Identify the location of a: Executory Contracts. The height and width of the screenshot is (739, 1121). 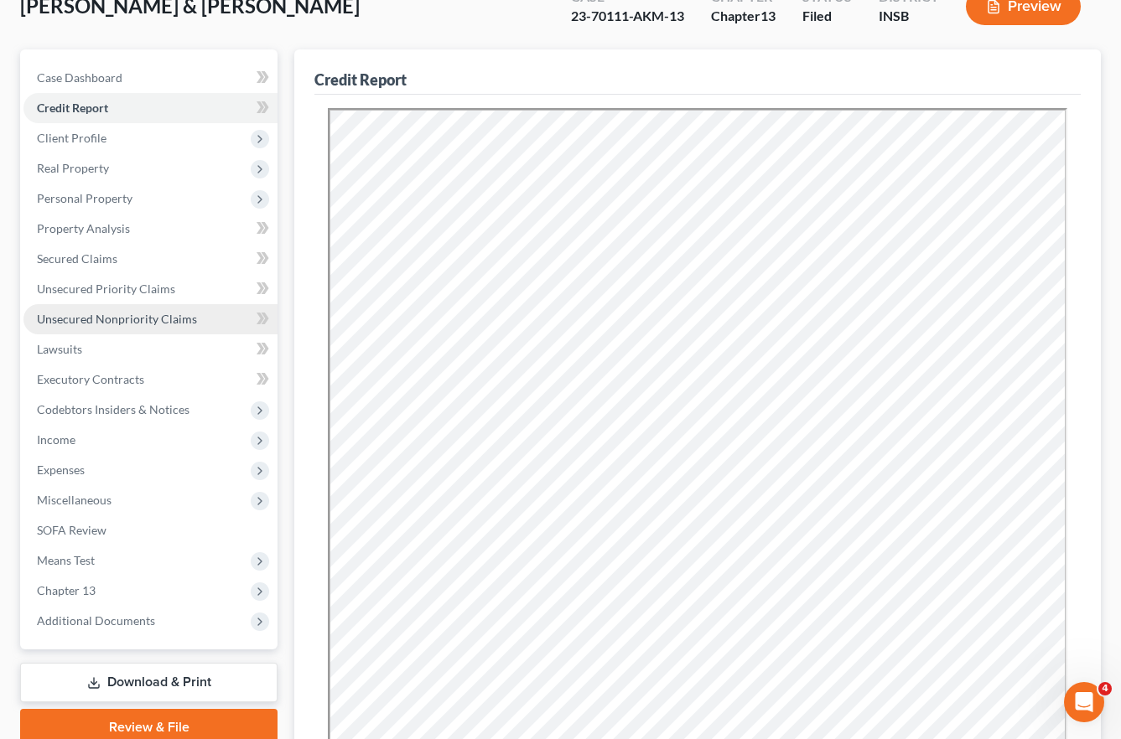
(150, 380).